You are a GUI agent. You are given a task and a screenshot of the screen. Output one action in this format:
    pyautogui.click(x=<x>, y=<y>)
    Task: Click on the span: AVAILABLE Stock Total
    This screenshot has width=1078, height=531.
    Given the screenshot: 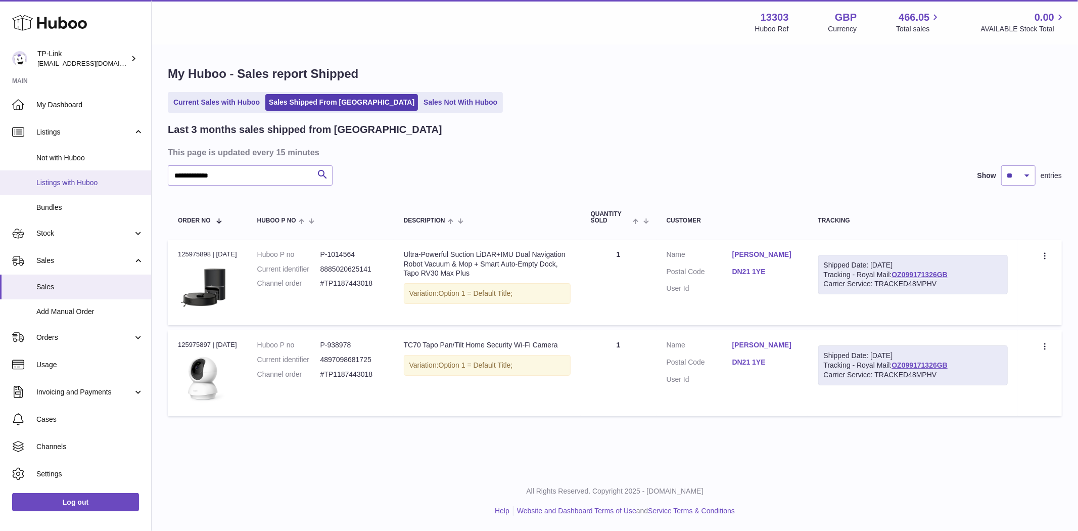 What is the action you would take?
    pyautogui.click(x=1023, y=29)
    